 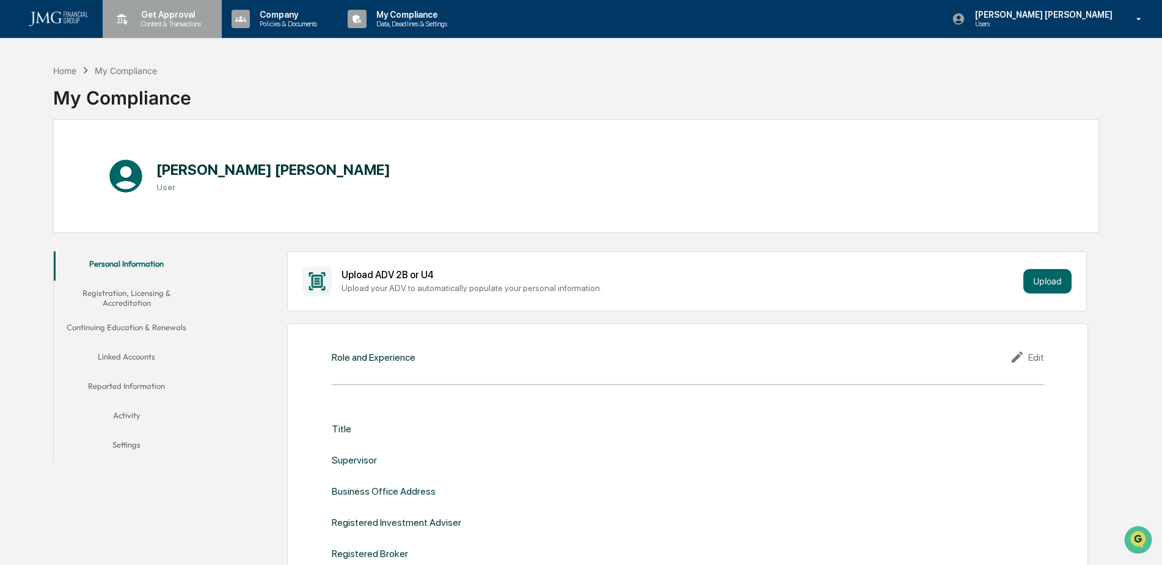 I want to click on p: Company, so click(x=287, y=15).